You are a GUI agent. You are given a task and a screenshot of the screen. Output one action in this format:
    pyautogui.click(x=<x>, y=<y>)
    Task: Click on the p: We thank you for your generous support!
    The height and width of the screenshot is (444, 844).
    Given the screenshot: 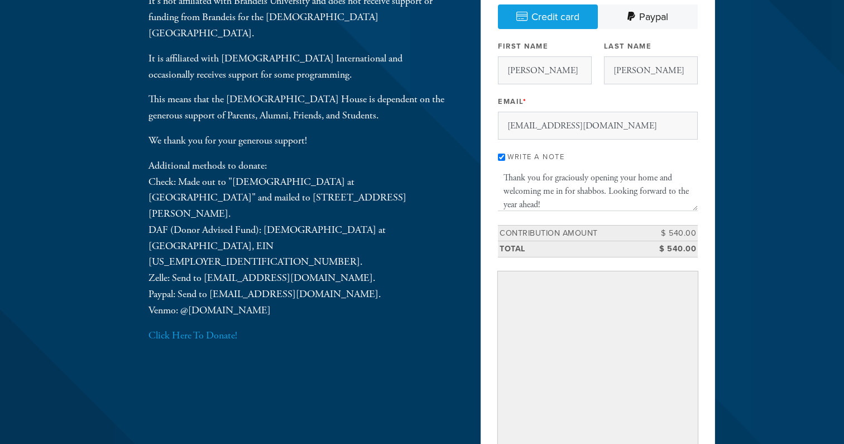 What is the action you would take?
    pyautogui.click(x=296, y=141)
    